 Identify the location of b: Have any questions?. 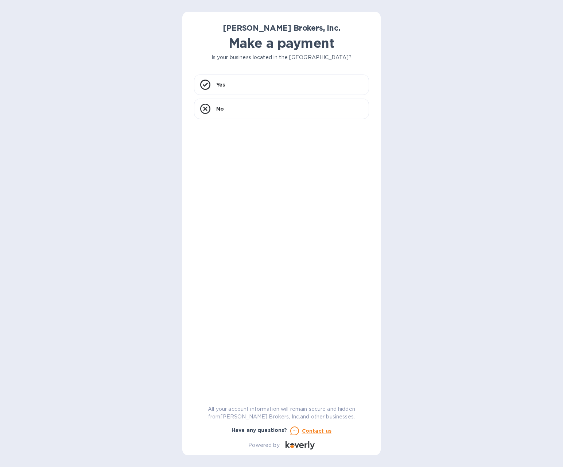
(259, 430).